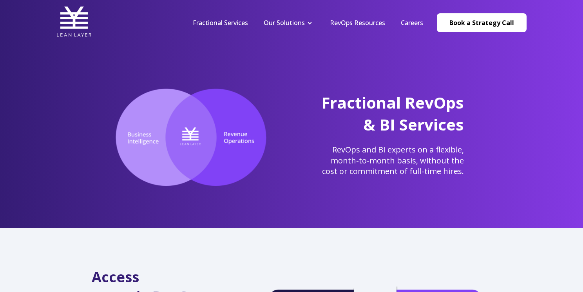 The width and height of the screenshot is (583, 292). Describe the element at coordinates (308, 23) in the screenshot. I see `div: Navigation Menu` at that location.